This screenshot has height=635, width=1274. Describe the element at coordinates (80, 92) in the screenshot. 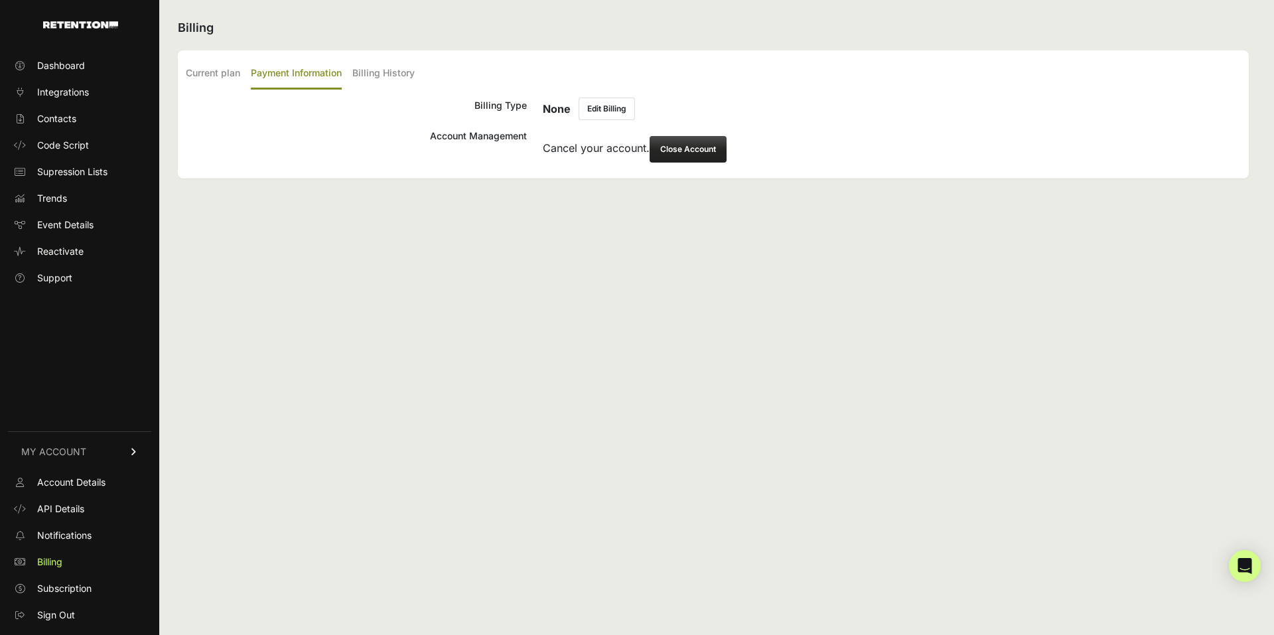

I see `a: Integrations` at that location.